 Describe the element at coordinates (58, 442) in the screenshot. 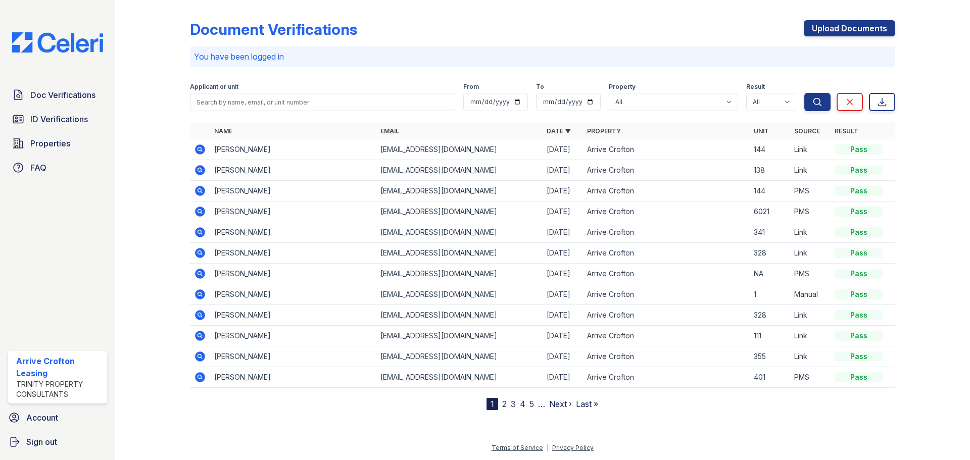

I see `button: Sign out` at that location.